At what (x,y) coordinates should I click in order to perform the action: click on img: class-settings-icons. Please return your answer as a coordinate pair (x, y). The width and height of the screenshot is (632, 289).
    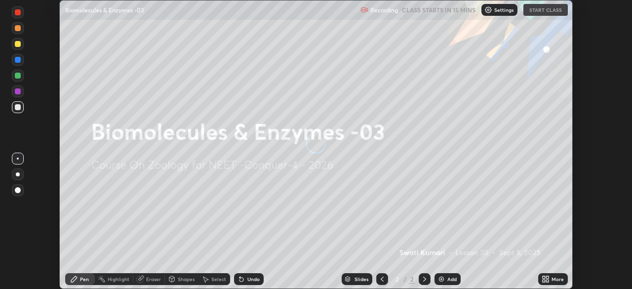
    Looking at the image, I should click on (489, 10).